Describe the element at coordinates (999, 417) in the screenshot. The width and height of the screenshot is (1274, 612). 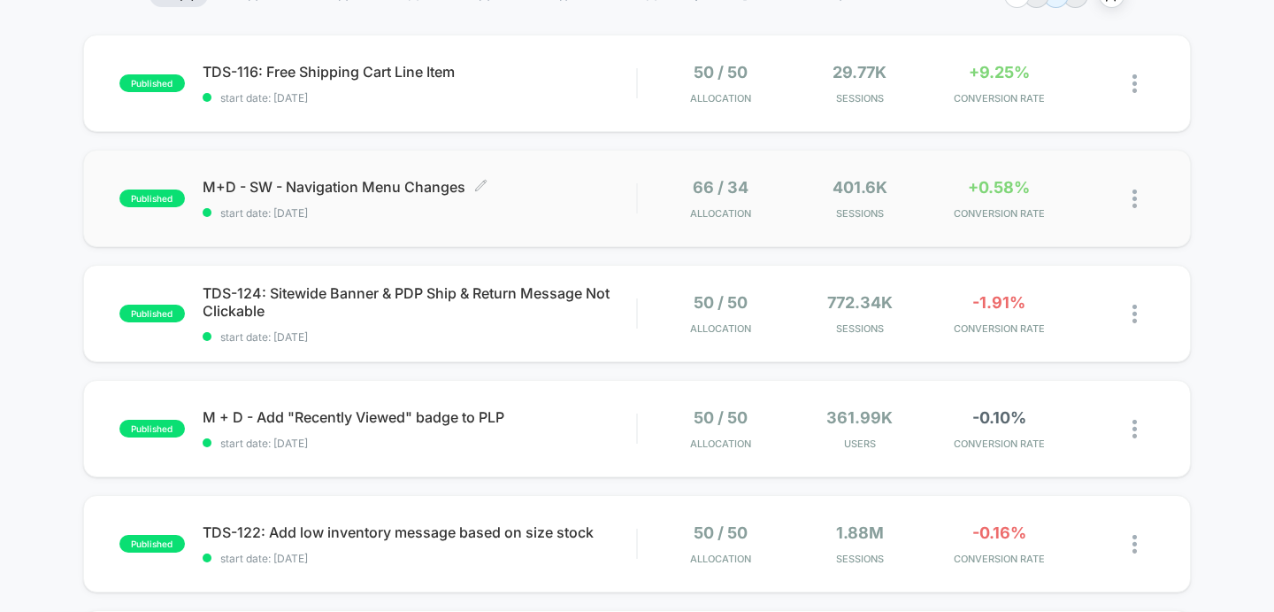
I see `span: -0.10%` at that location.